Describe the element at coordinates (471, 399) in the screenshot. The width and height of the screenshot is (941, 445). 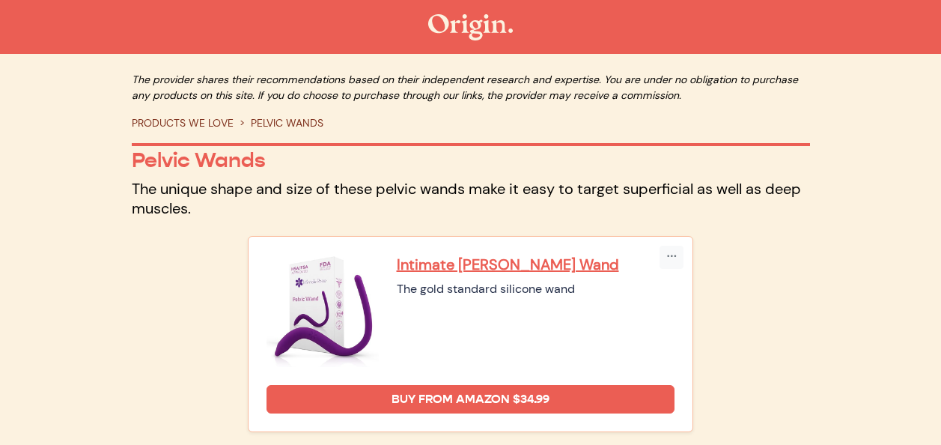
I see `a: Buy from Amazon $34.99` at that location.